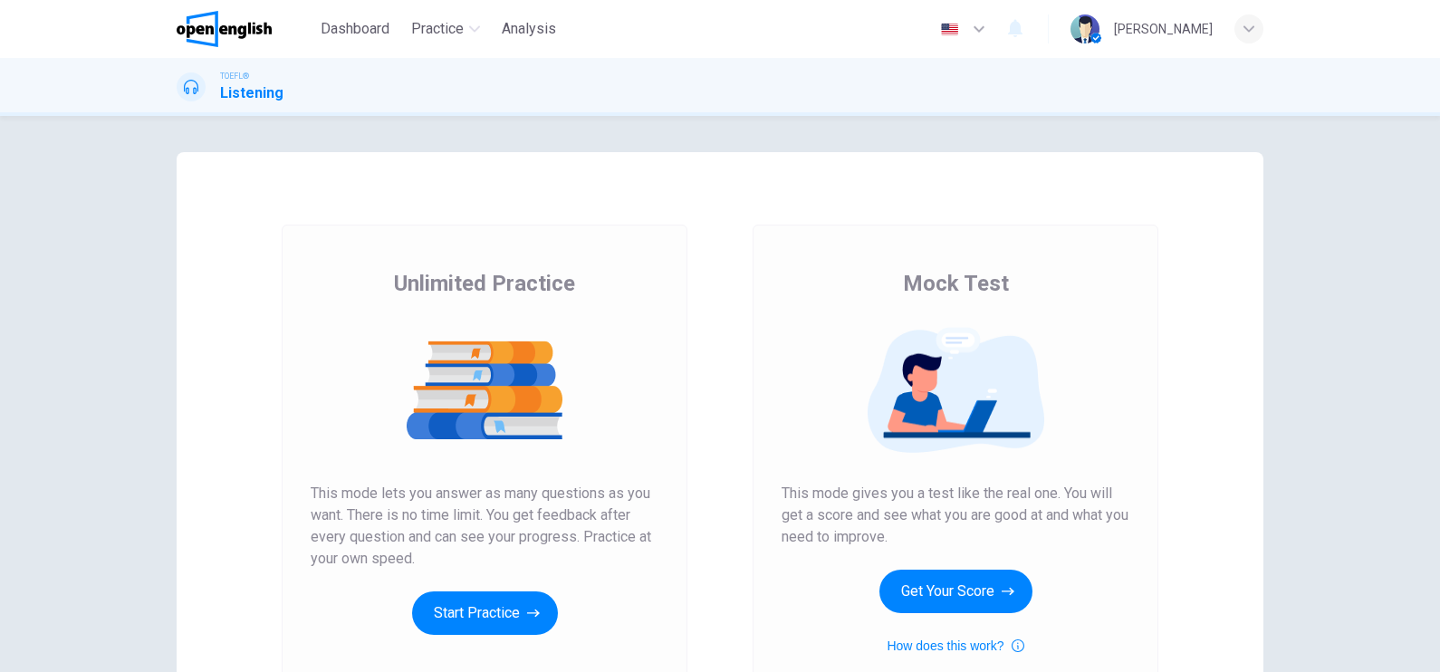 The width and height of the screenshot is (1440, 672). I want to click on button: Practice, so click(446, 29).